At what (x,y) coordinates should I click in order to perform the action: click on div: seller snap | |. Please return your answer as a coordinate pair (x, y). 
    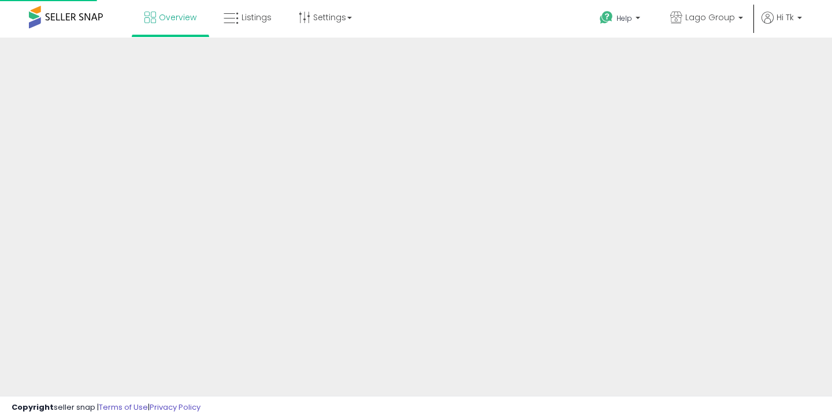
    Looking at the image, I should click on (106, 407).